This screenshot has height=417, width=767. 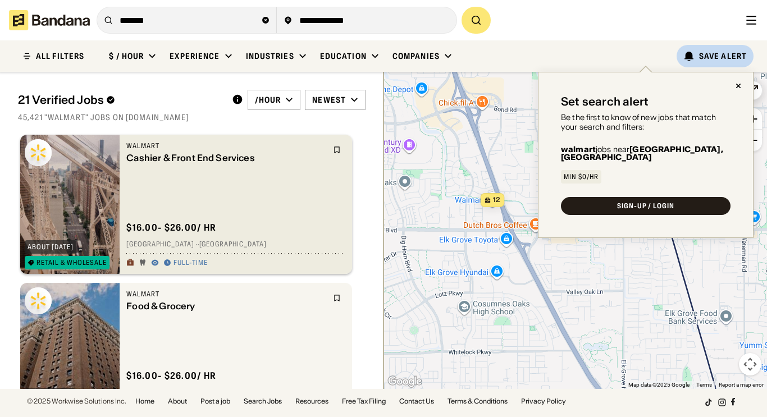 I want to click on a: Open this area in Google Maps (opens a new window), so click(x=405, y=382).